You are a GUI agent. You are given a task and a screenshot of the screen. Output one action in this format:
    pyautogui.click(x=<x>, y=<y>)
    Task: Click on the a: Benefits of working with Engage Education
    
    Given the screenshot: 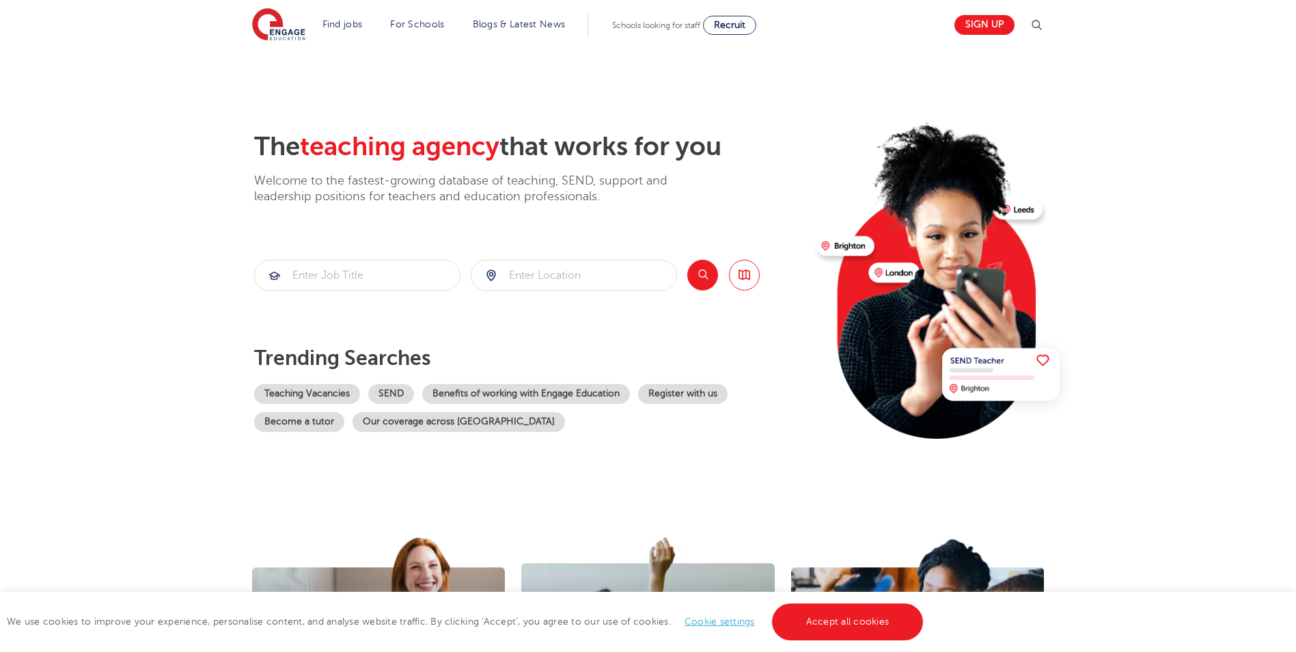 What is the action you would take?
    pyautogui.click(x=526, y=394)
    